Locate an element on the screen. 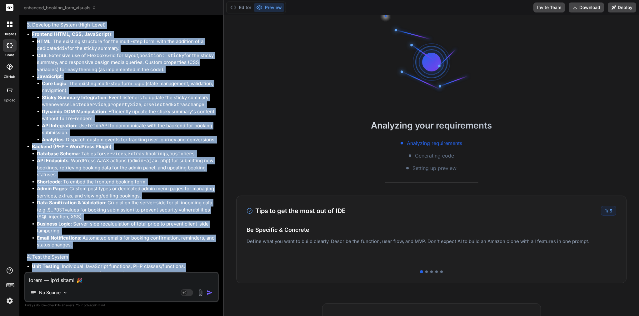  h3: Tips to get the most out of IDE is located at coordinates (296, 211).